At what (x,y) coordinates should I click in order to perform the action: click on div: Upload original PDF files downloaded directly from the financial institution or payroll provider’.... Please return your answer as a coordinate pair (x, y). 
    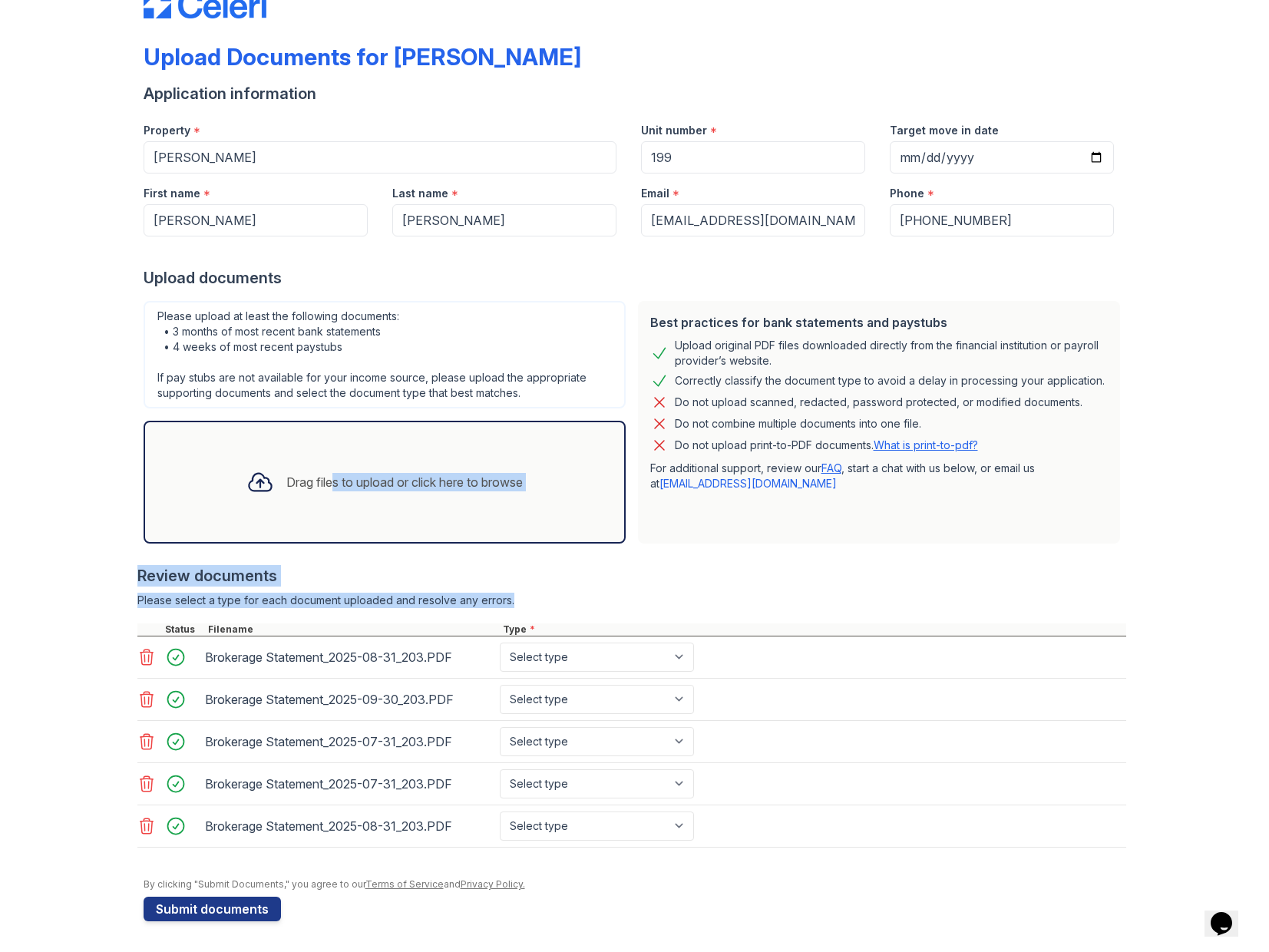
    Looking at the image, I should click on (892, 353).